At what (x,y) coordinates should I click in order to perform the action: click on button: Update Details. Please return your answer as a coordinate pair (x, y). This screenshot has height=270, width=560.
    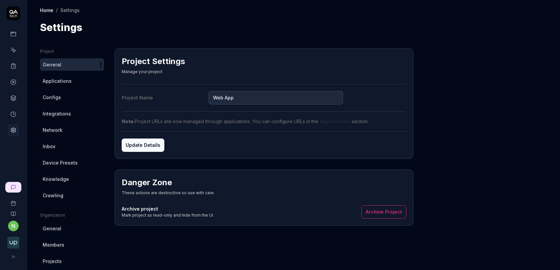
    Looking at the image, I should click on (143, 145).